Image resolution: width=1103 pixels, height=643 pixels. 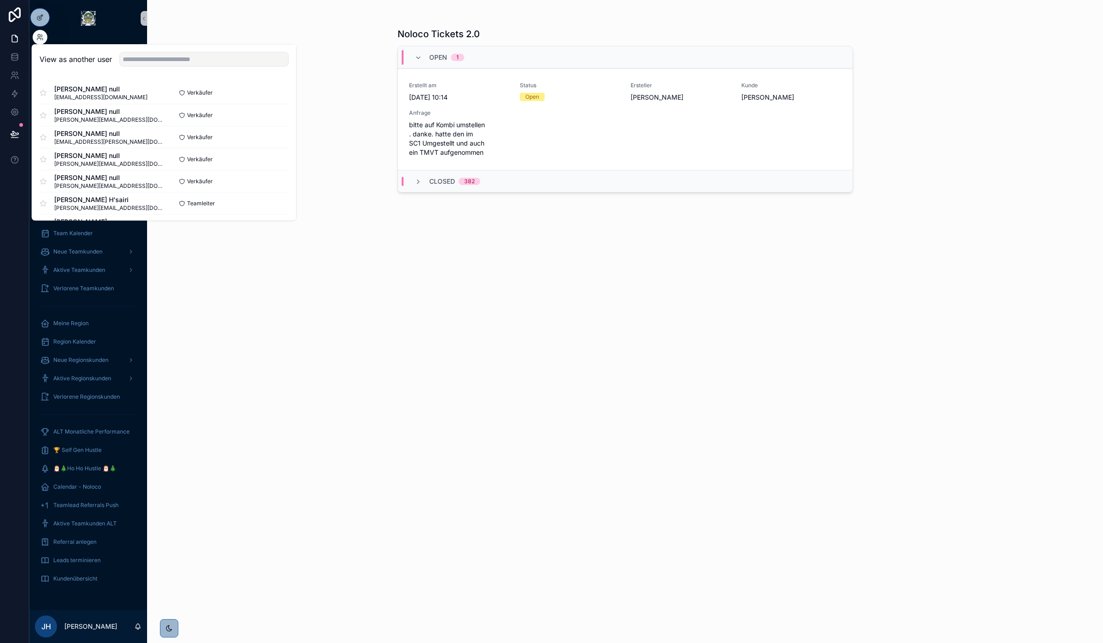 I want to click on span: Closed, so click(x=442, y=181).